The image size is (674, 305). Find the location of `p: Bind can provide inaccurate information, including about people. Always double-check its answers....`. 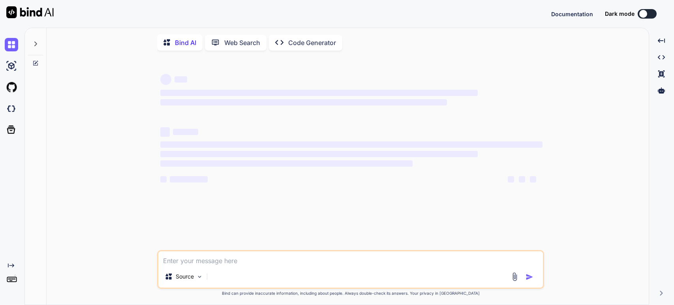

p: Bind can provide inaccurate information, including about people. Always double-check its answers.... is located at coordinates (351, 293).